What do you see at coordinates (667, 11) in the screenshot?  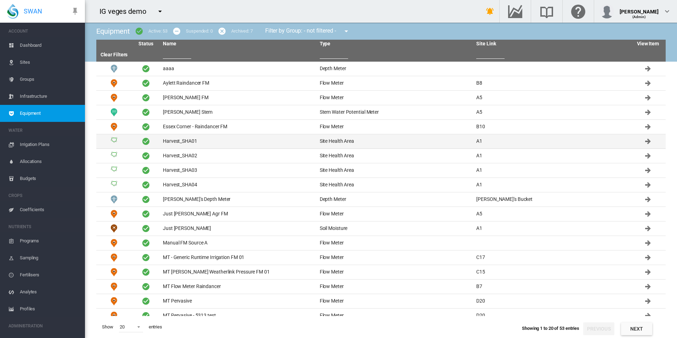 I see `md-icon: icon-chevron-down` at bounding box center [667, 11].